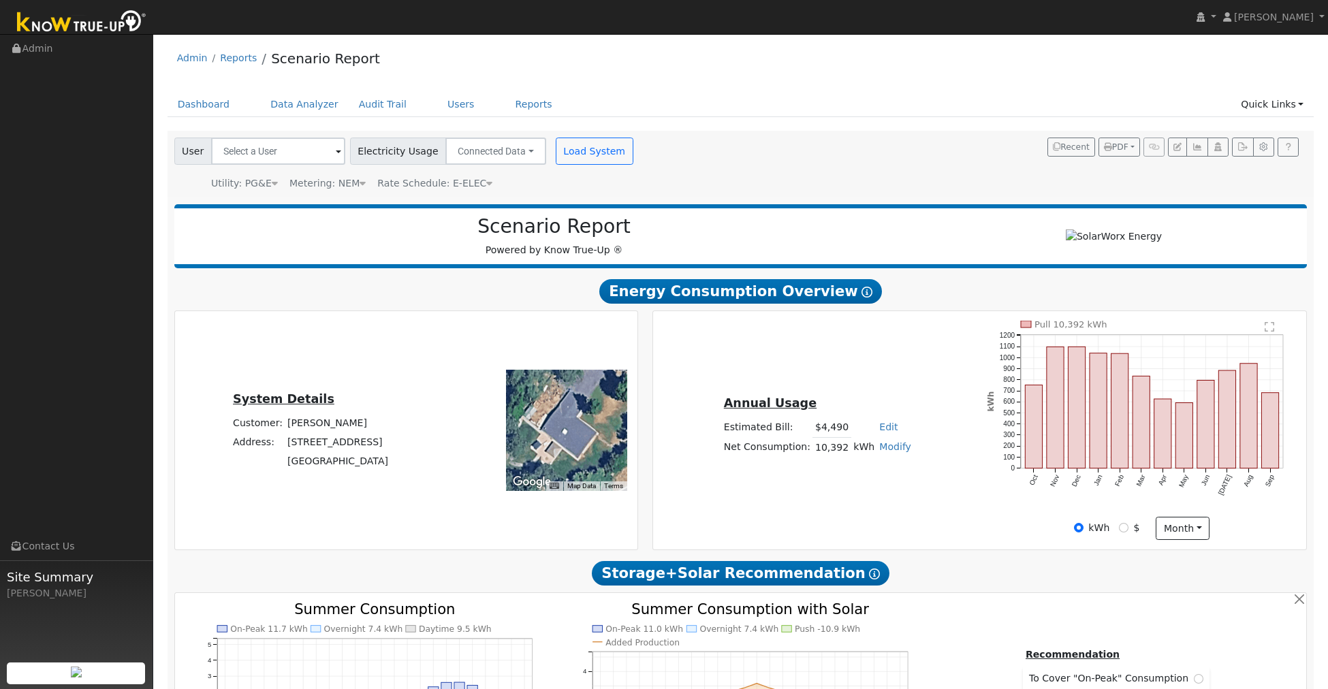 This screenshot has width=1328, height=689. Describe the element at coordinates (1007, 346) in the screenshot. I see `text: 1100` at that location.